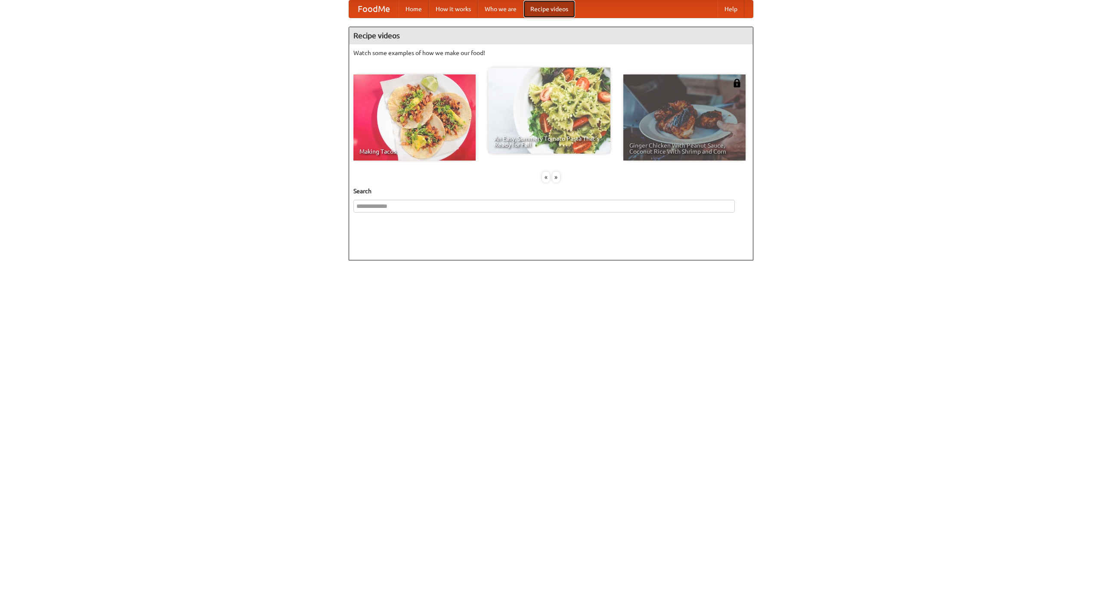 This screenshot has height=609, width=1102. I want to click on span: An Easy, Summery Tomato Pasta That's Ready for Fall, so click(549, 142).